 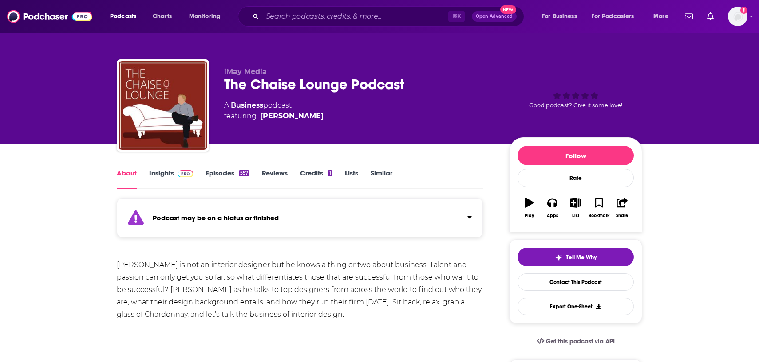 What do you see at coordinates (575, 105) in the screenshot?
I see `span: Good podcast? Give it some love!` at bounding box center [575, 105].